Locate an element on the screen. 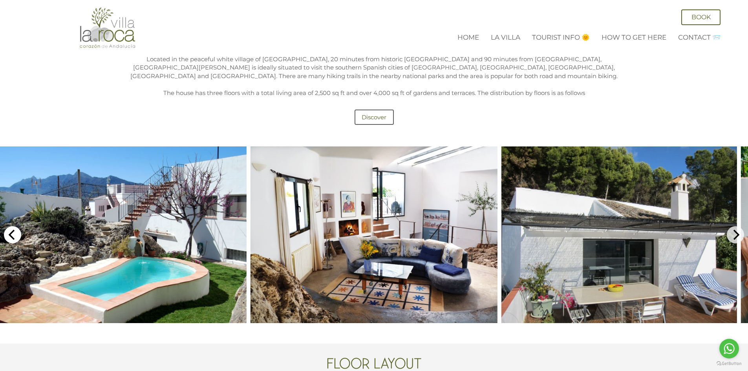 The height and width of the screenshot is (371, 748). img: Villa La Roca - A fusion of modern and classical Andalucian architecture is located at coordinates (108, 28).